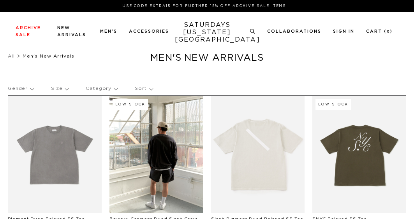 This screenshot has width=414, height=219. I want to click on p: Use Code EXTRA15 for Further 15% Off Archive Sale Items, so click(204, 6).